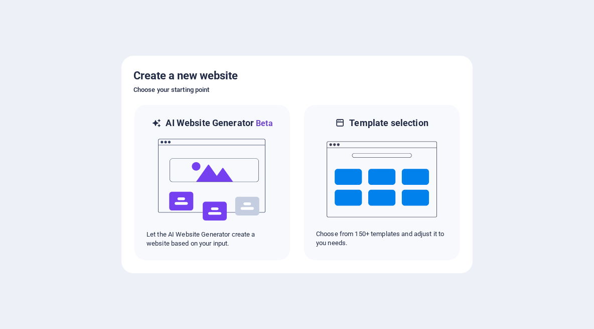 The width and height of the screenshot is (594, 329). What do you see at coordinates (297, 76) in the screenshot?
I see `h5: Create a new website` at bounding box center [297, 76].